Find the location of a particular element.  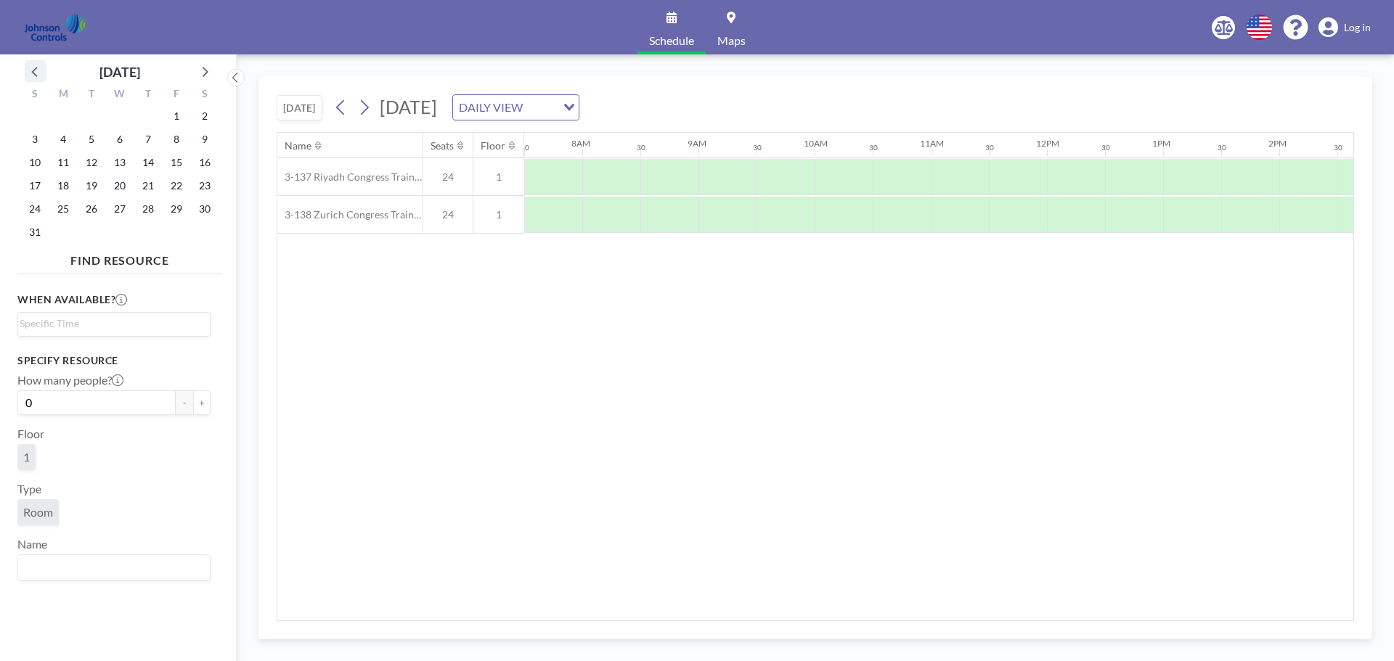

span: 3-137 Riyadh Congress Training Room is located at coordinates (350, 177).